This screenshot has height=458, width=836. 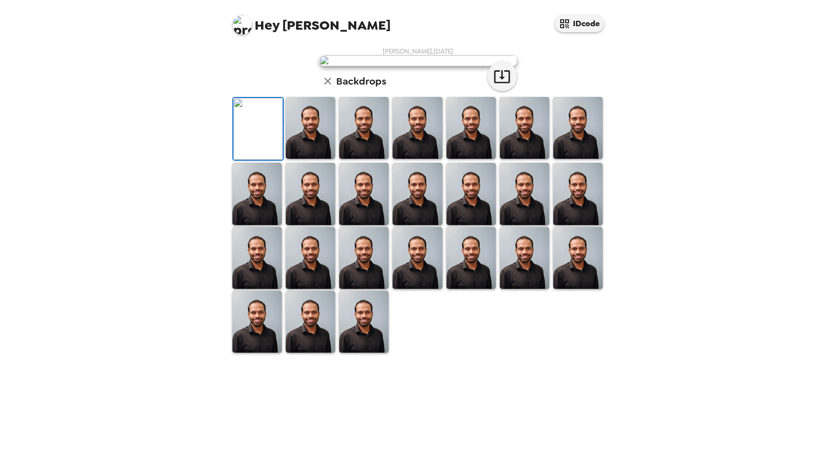 What do you see at coordinates (258, 129) in the screenshot?
I see `img: Original` at bounding box center [258, 129].